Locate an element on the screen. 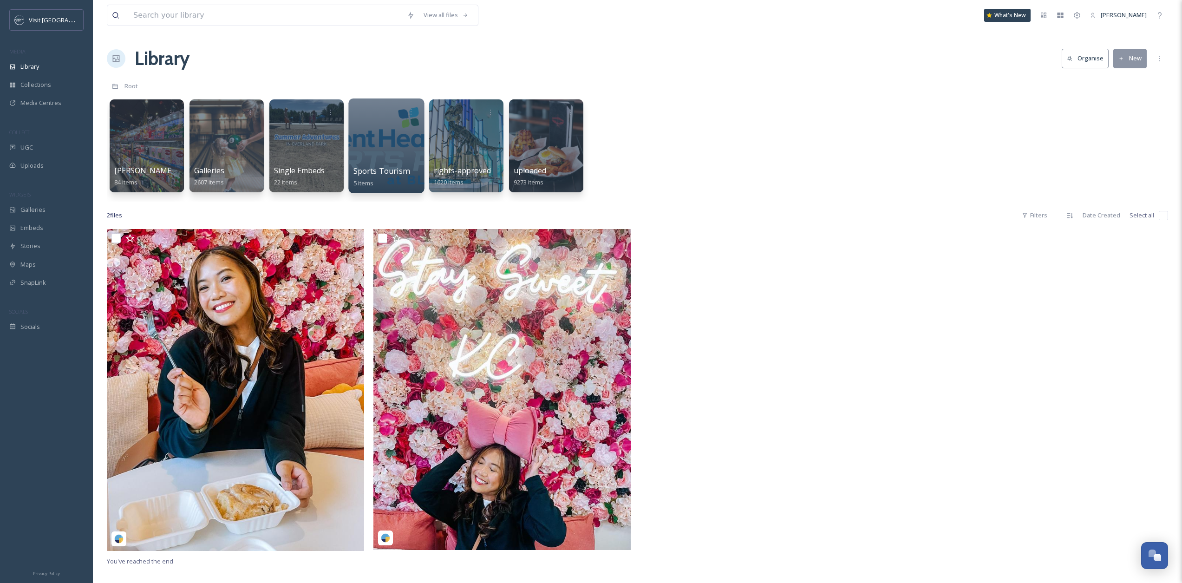 The image size is (1182, 583). button: Open Chat is located at coordinates (1154, 555).